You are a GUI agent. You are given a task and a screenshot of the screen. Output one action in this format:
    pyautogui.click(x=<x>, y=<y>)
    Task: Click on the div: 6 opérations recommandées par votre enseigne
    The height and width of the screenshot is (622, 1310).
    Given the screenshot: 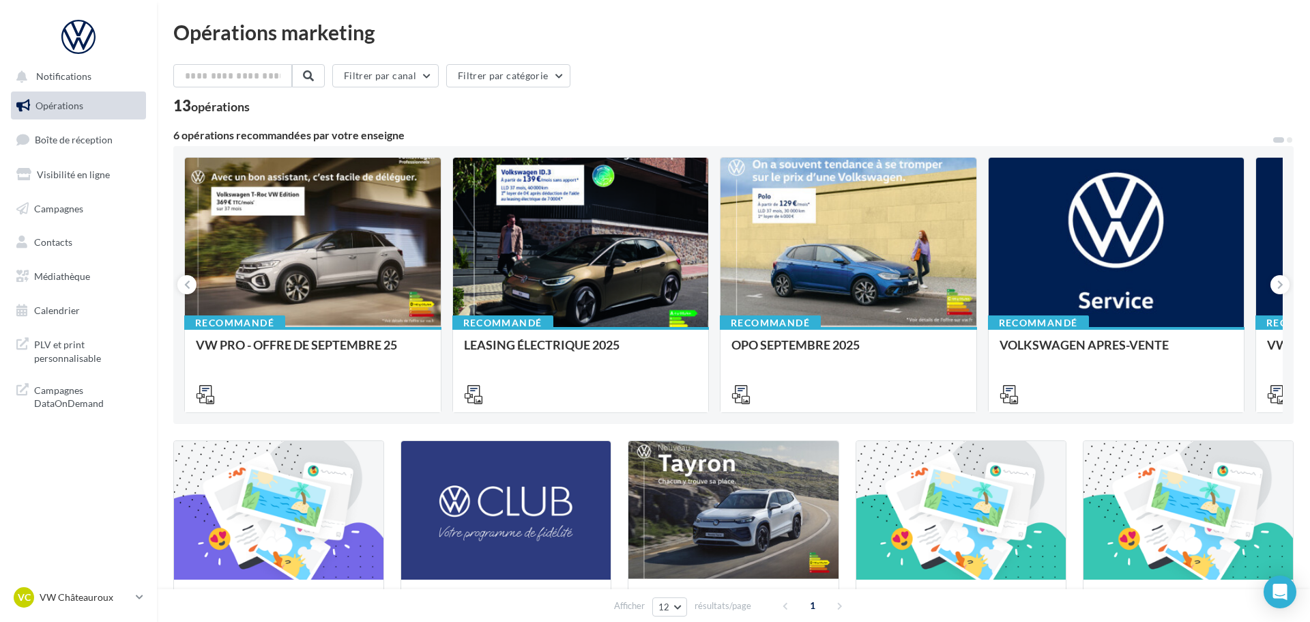 What is the action you would take?
    pyautogui.click(x=723, y=135)
    